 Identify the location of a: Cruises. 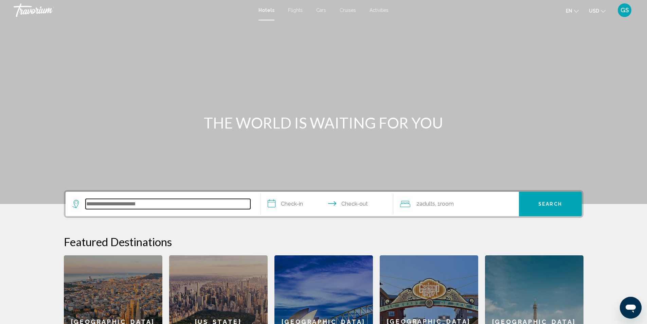
(348, 10).